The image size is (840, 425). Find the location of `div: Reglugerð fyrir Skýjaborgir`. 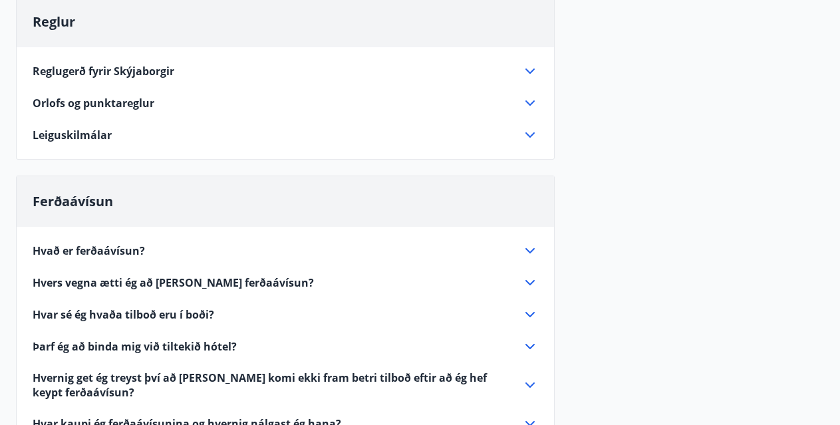

div: Reglugerð fyrir Skýjaborgir is located at coordinates (285, 71).